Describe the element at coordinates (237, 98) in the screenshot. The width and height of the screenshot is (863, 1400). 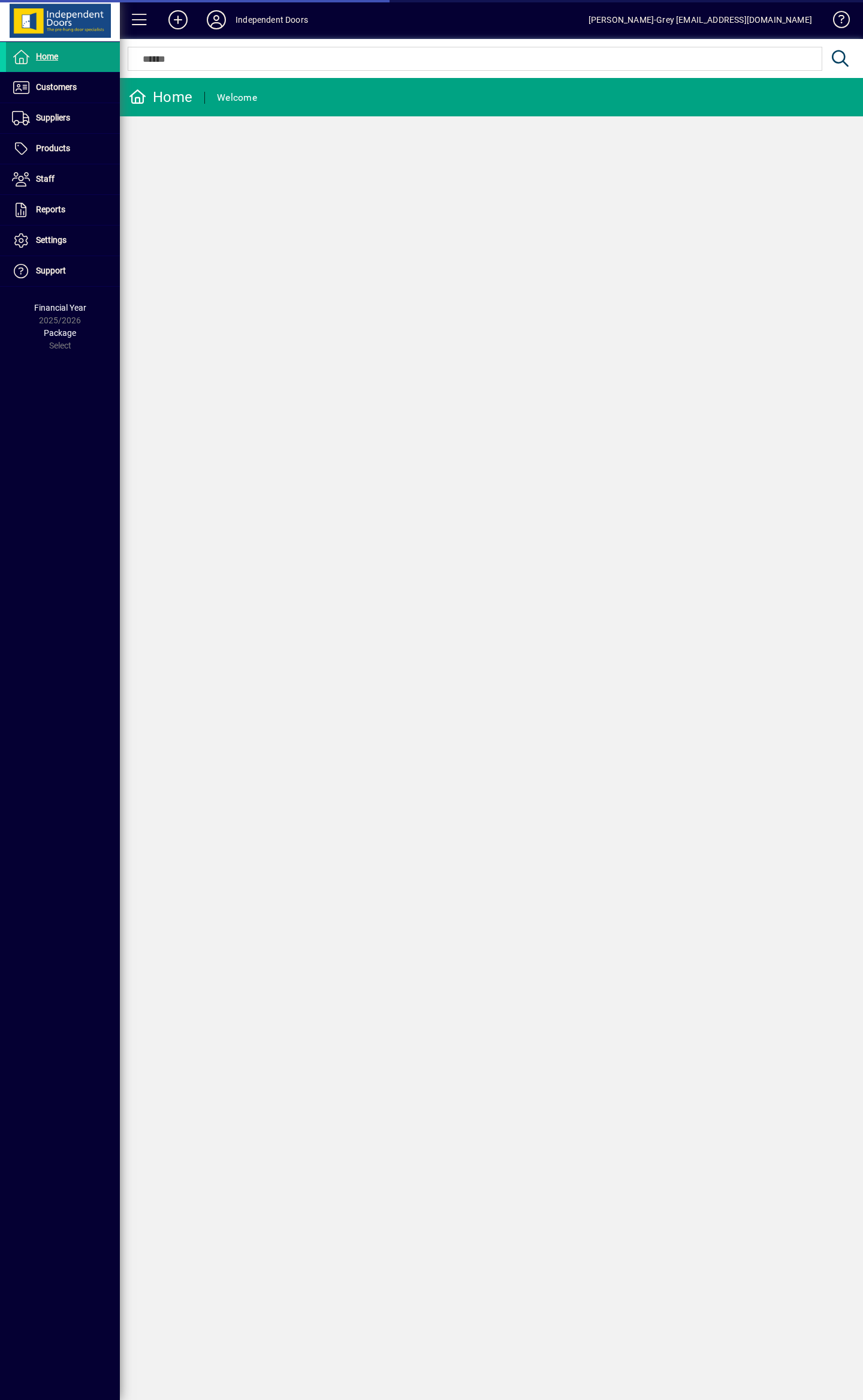
I see `div: Welcome` at that location.